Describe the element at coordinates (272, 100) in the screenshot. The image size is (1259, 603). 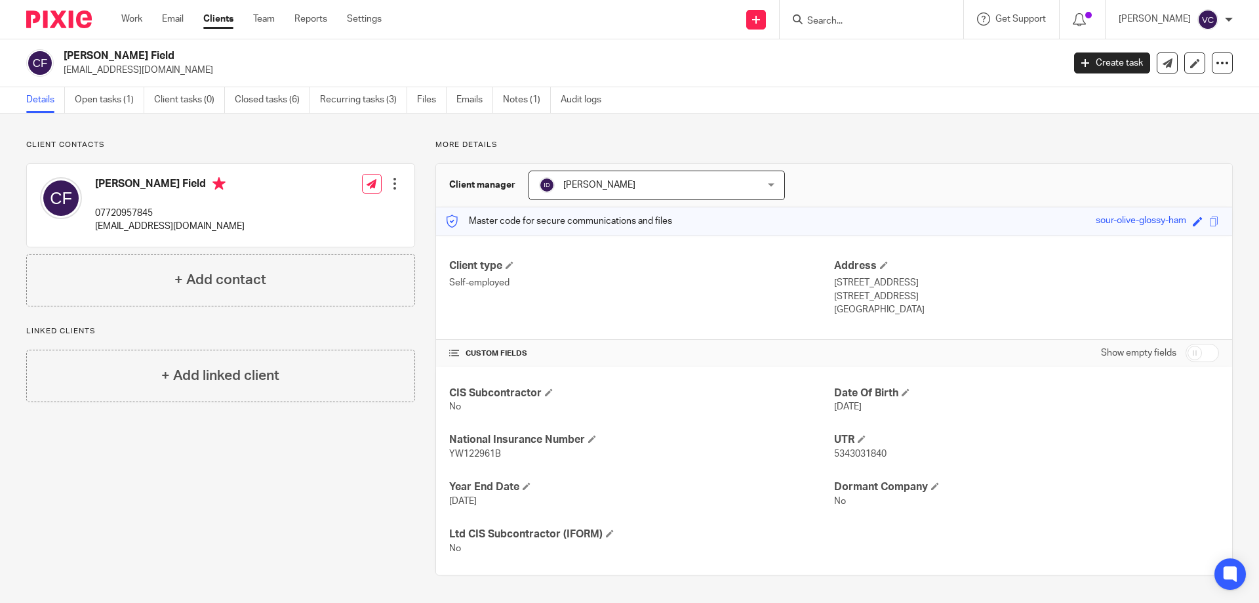
I see `a: Closed tasks (6)` at that location.